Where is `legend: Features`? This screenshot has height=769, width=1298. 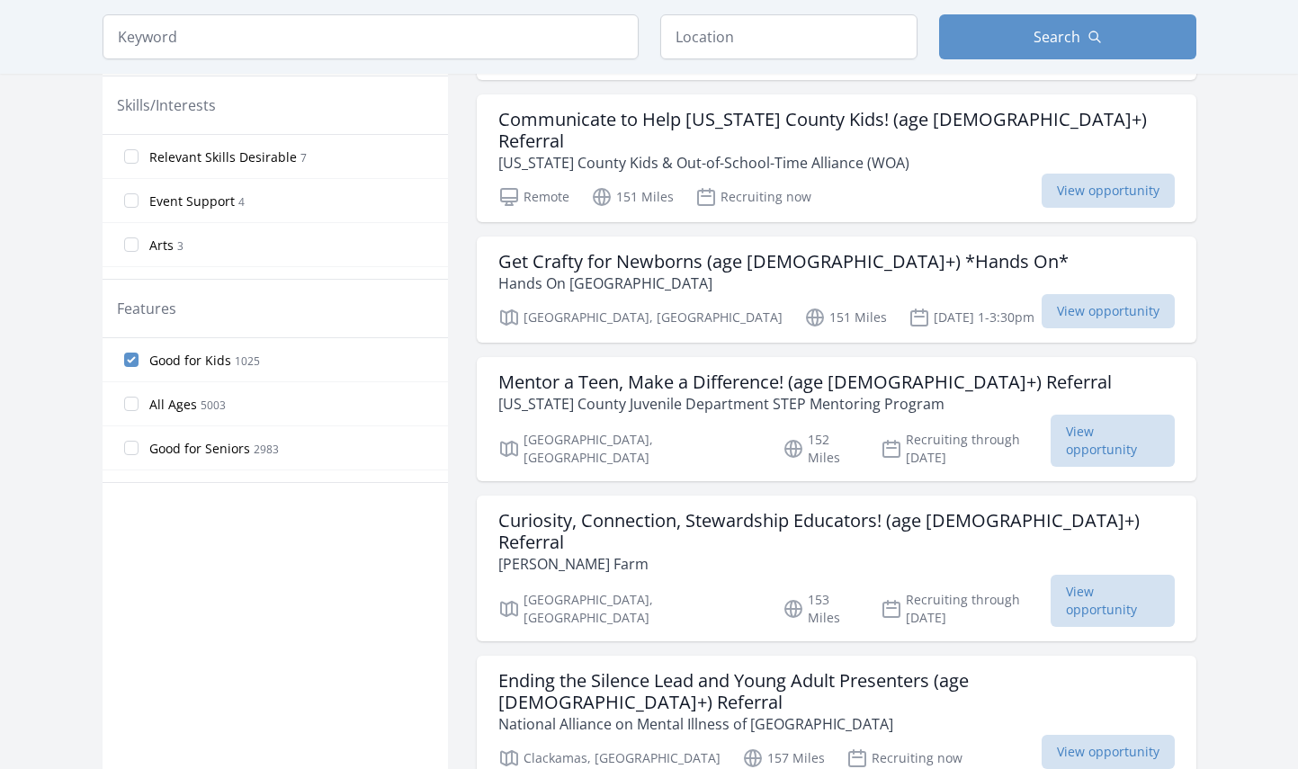 legend: Features is located at coordinates (147, 309).